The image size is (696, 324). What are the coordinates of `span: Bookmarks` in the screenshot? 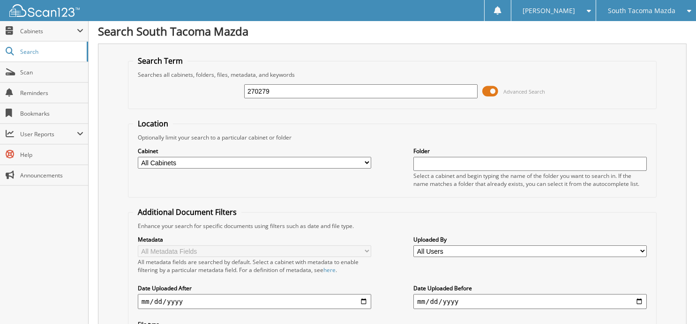 It's located at (52, 113).